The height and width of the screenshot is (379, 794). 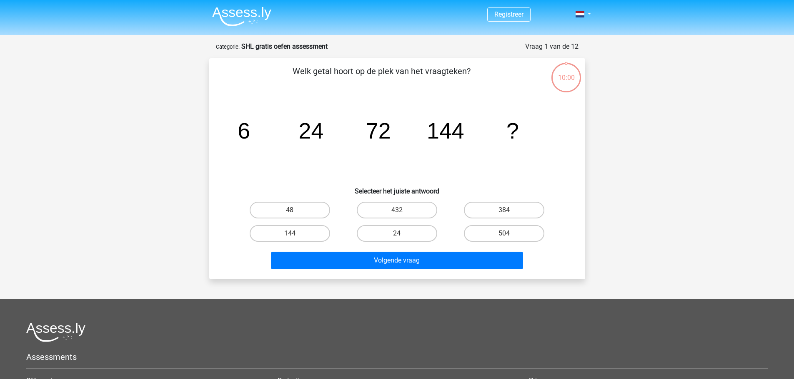 What do you see at coordinates (397, 357) in the screenshot?
I see `h5: Assessments` at bounding box center [397, 357].